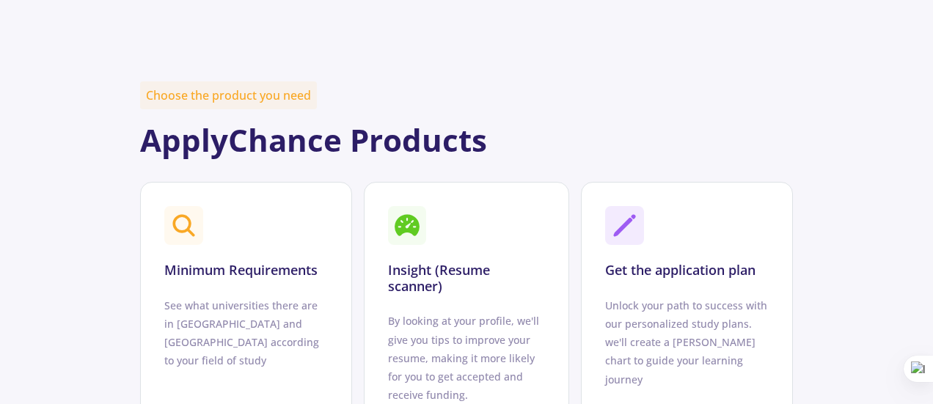 This screenshot has width=933, height=404. What do you see at coordinates (680, 271) in the screenshot?
I see `h3: Get the application plan` at bounding box center [680, 271].